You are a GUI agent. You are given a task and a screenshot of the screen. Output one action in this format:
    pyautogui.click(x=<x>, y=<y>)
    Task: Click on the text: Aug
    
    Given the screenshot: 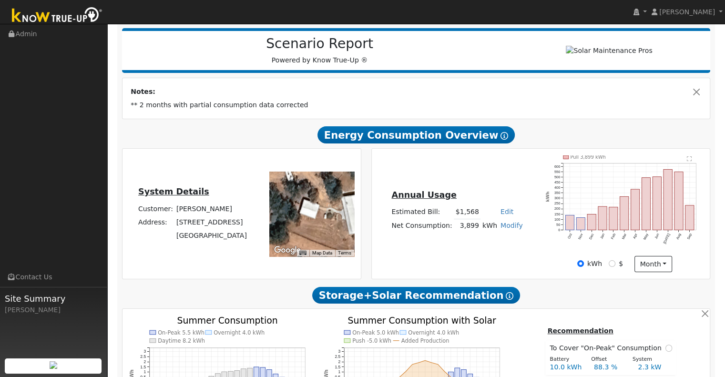 What is the action you would take?
    pyautogui.click(x=678, y=237)
    